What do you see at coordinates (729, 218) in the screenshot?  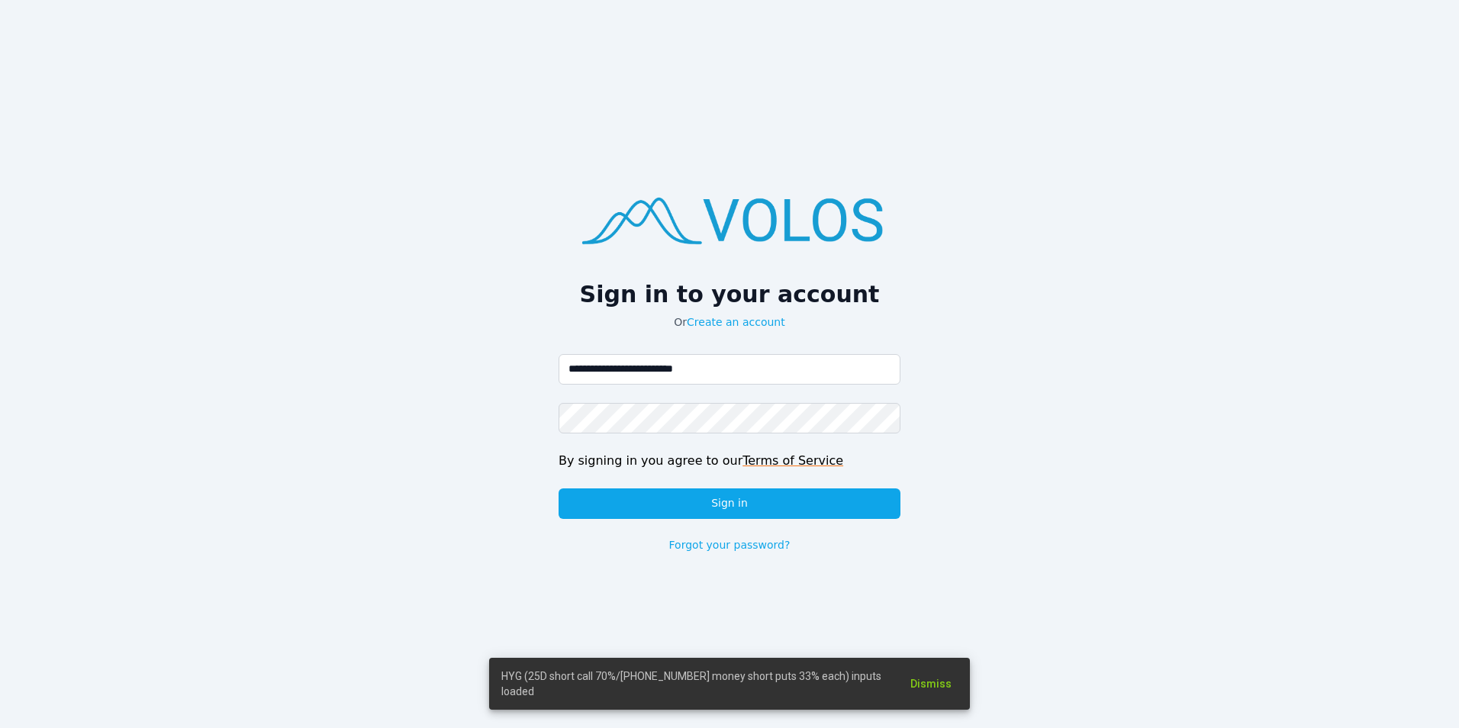 I see `img: logo.png` at bounding box center [729, 218].